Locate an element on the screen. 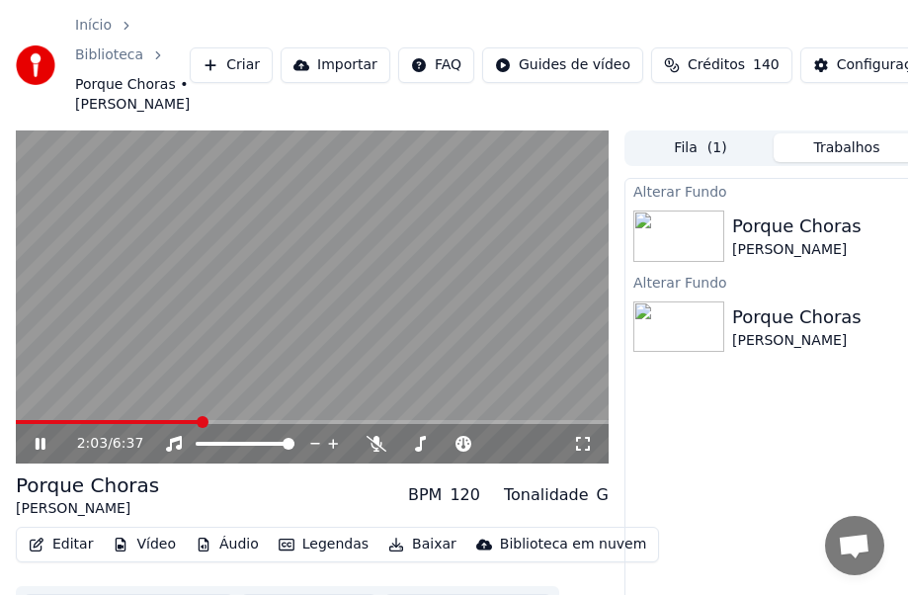 The height and width of the screenshot is (595, 908). div: G is located at coordinates (603, 495).